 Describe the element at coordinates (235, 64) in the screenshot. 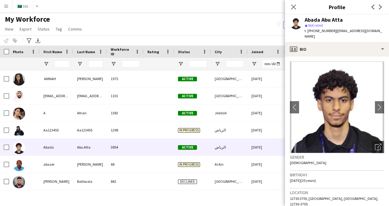

I see `input: City Filter Input` at that location.